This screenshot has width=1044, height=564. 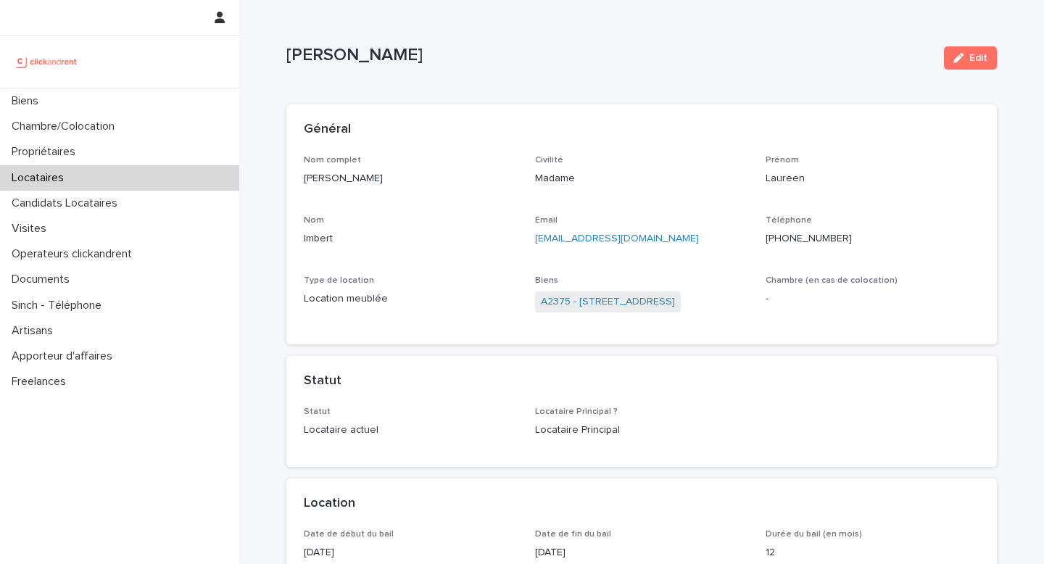 I want to click on span: Chambre (en cas de colocation), so click(x=832, y=281).